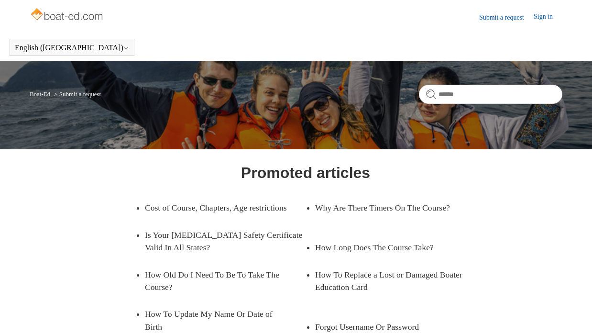 This screenshot has width=592, height=334. Describe the element at coordinates (548, 17) in the screenshot. I see `a: Sign in` at that location.